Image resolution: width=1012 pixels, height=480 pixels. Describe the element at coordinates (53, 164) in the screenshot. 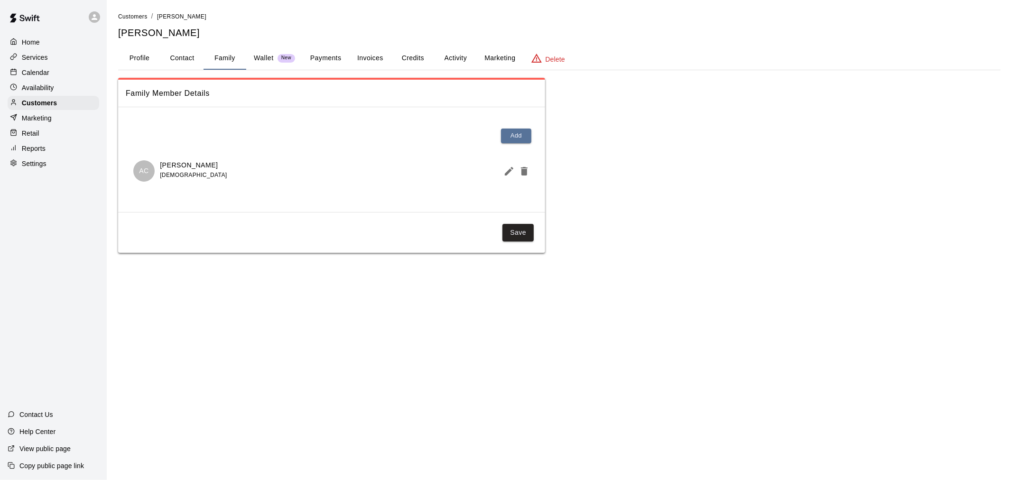

I see `a: Settings` at that location.